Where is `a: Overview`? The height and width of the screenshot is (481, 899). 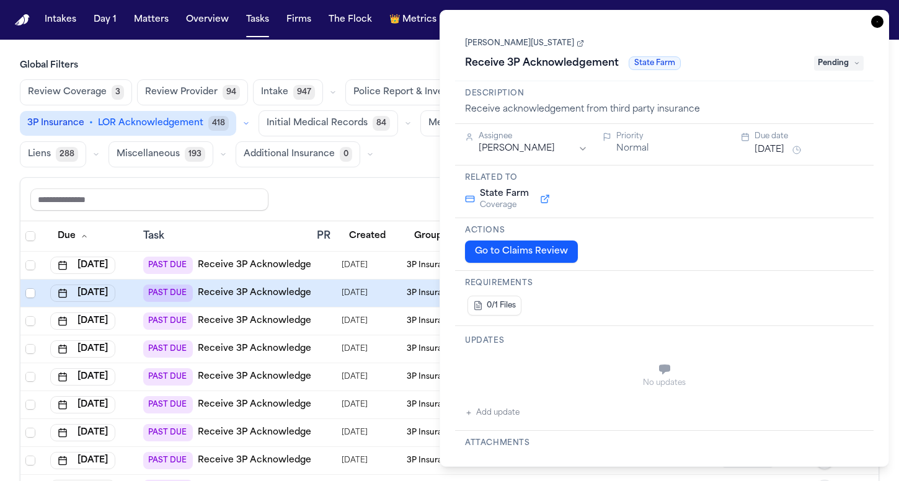
a: Overview is located at coordinates (207, 20).